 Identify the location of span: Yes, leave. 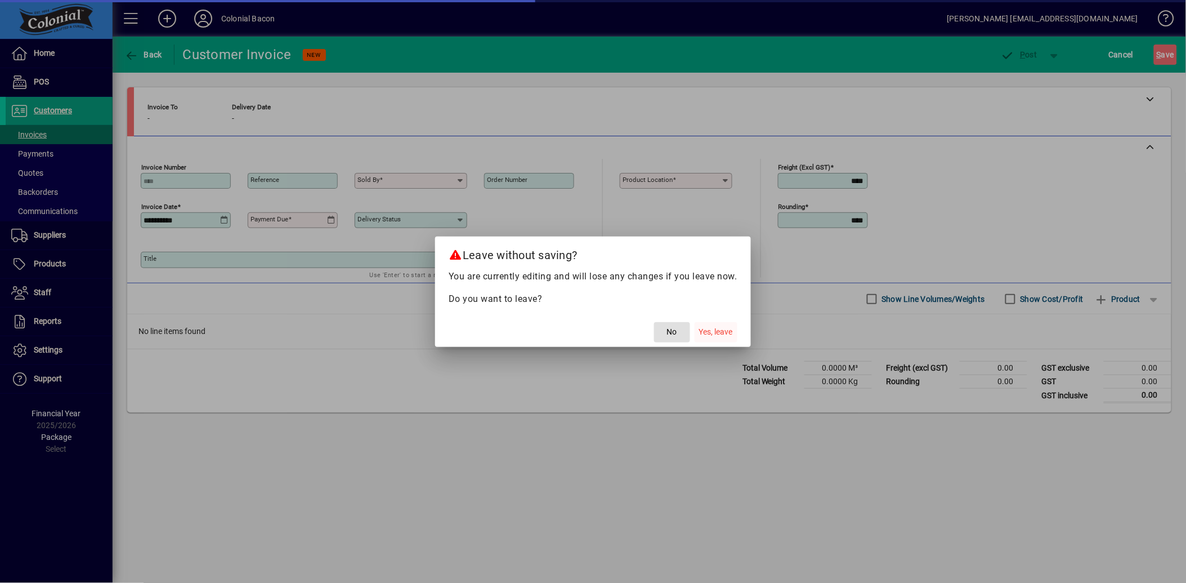
(716, 332).